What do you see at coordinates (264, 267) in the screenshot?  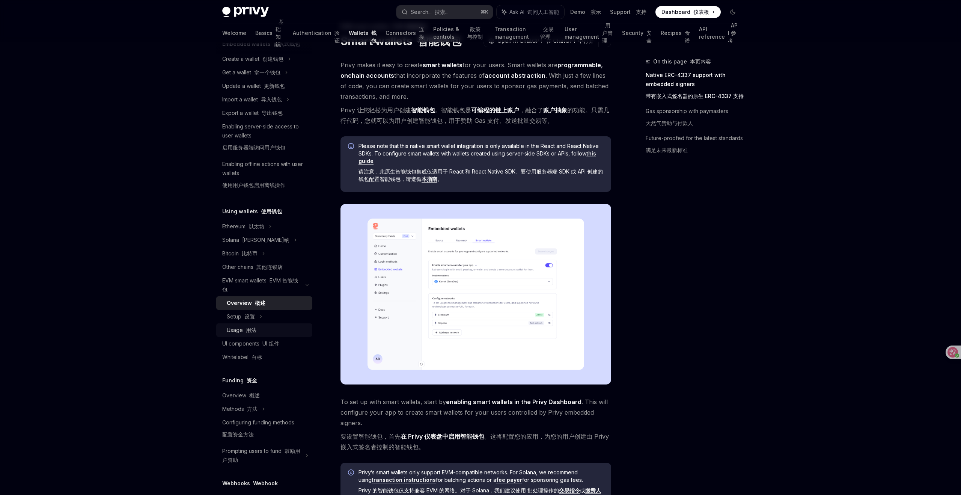 I see `a: Other chains 其他连锁店` at bounding box center [264, 267].